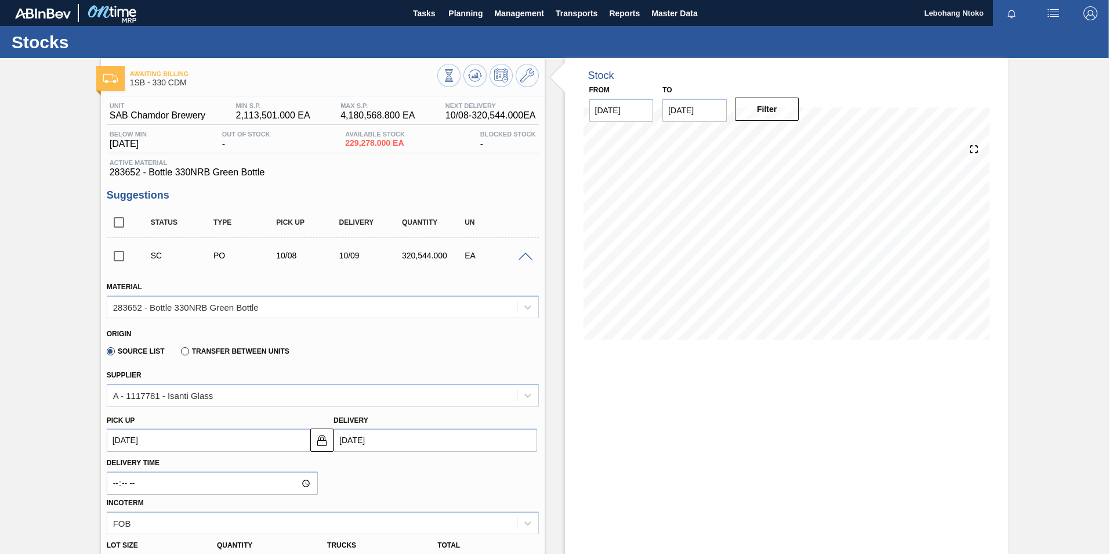  Describe the element at coordinates (157, 545) in the screenshot. I see `label: Lot size` at that location.